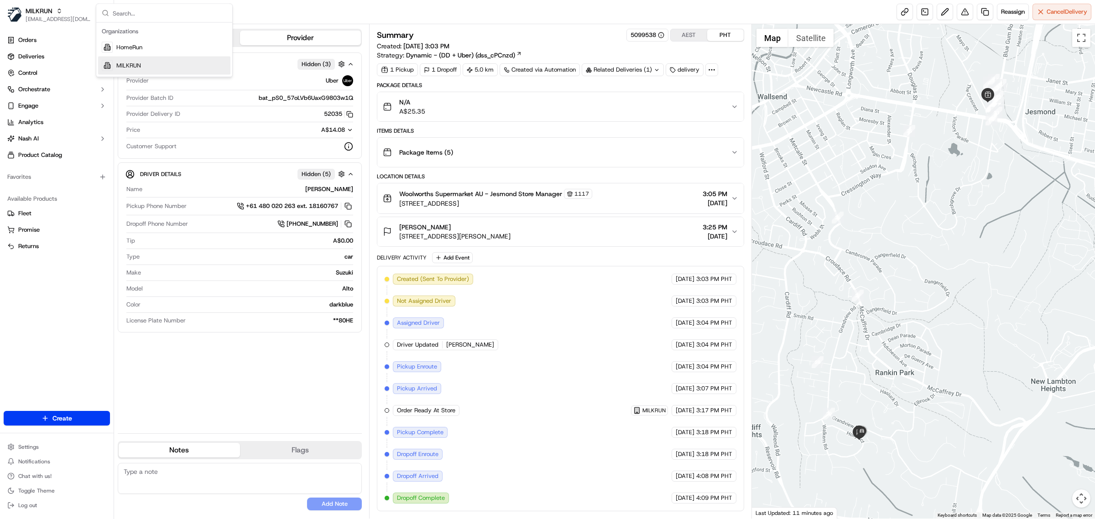 The height and width of the screenshot is (519, 1095). I want to click on div: A$0.00, so click(246, 241).